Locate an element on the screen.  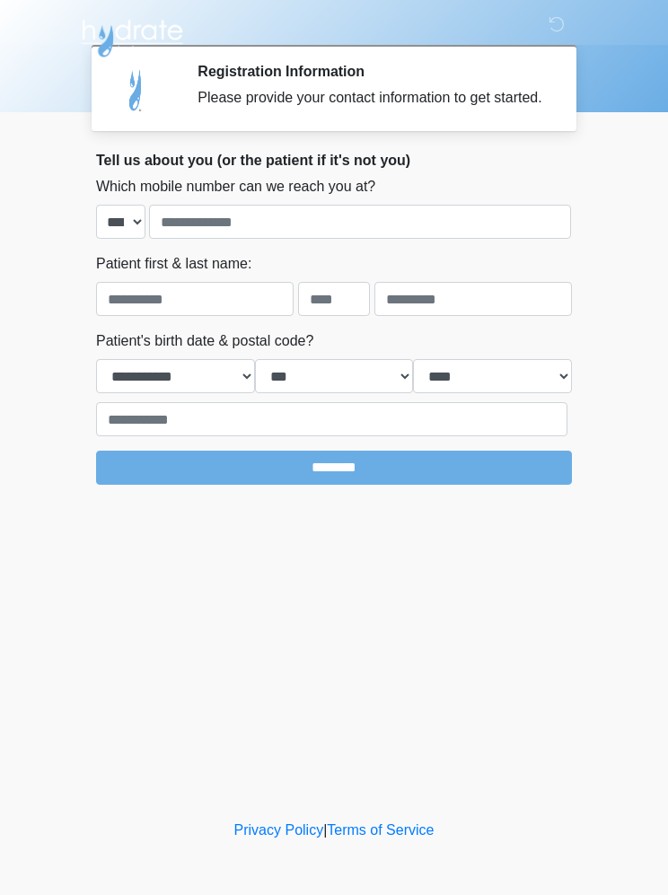
label: Patient first & last name: is located at coordinates (173, 264).